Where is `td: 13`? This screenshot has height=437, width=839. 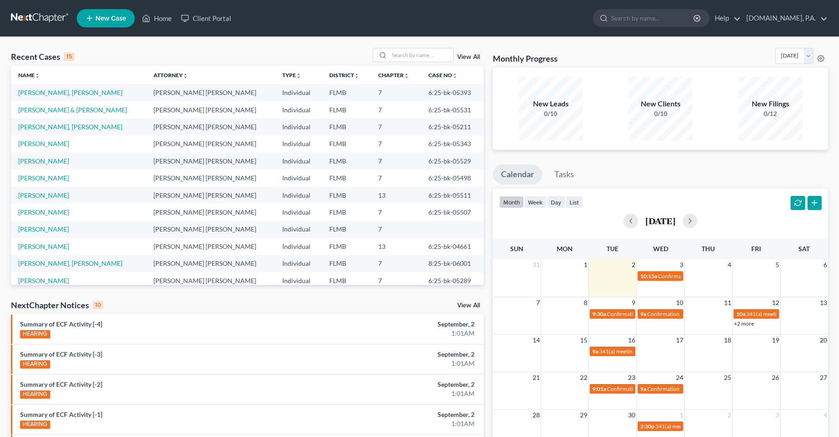 td: 13 is located at coordinates (396, 246).